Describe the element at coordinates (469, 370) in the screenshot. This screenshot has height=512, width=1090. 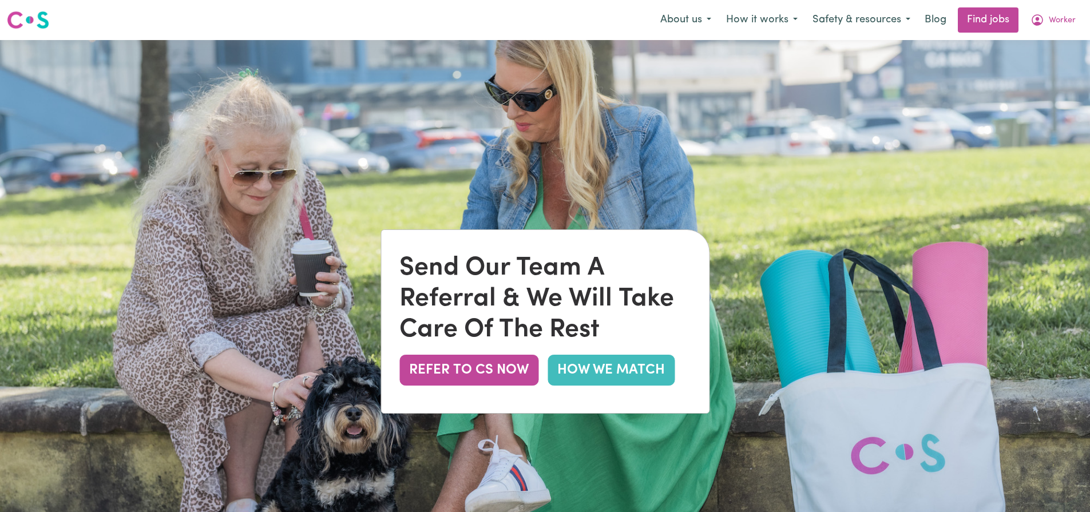
I see `button: REFER TO CS NOW` at that location.